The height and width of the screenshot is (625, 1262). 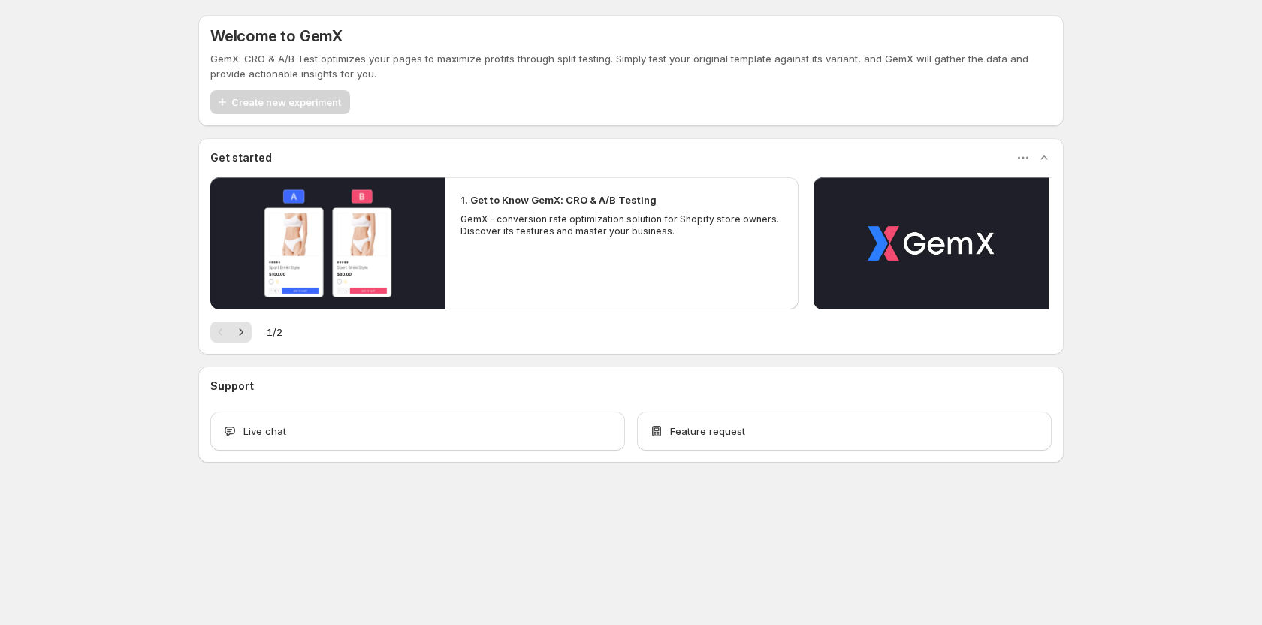 What do you see at coordinates (622, 225) in the screenshot?
I see `p: GemX - conversion rate optimization solution for Shopify store owners. Discover its features and ...` at bounding box center [622, 225].